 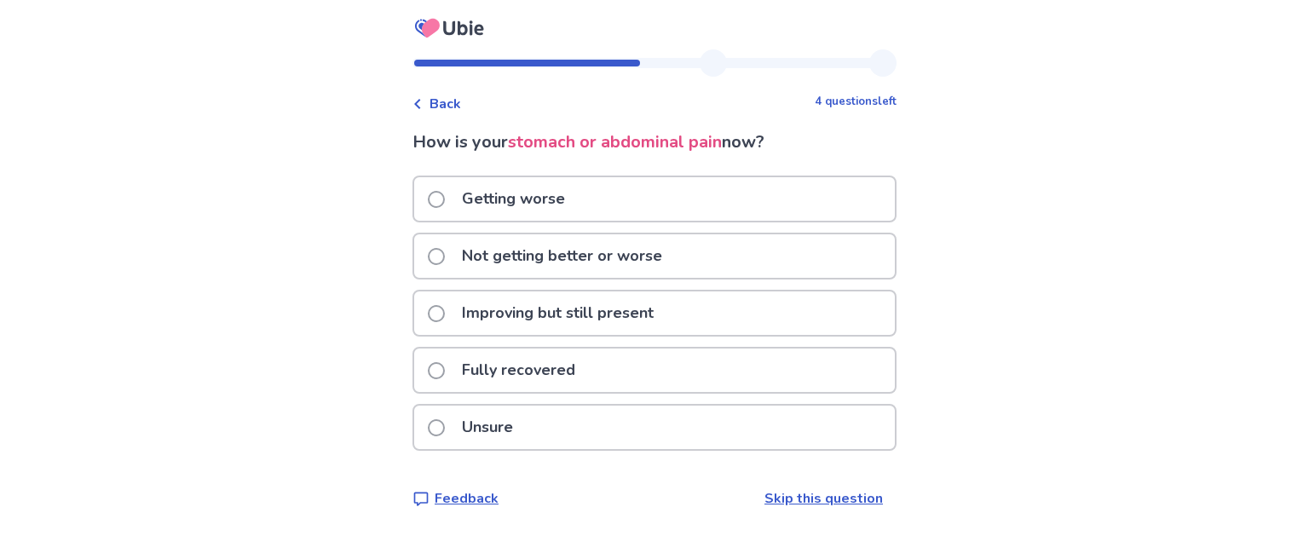 What do you see at coordinates (487, 427) in the screenshot?
I see `p: Unsure` at bounding box center [487, 427].